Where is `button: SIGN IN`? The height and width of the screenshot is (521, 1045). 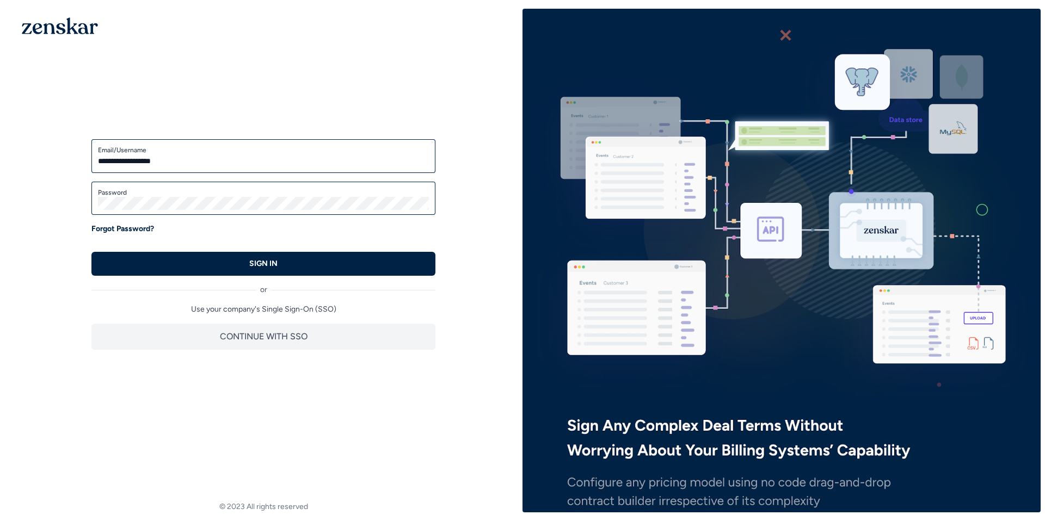 button: SIGN IN is located at coordinates (263, 264).